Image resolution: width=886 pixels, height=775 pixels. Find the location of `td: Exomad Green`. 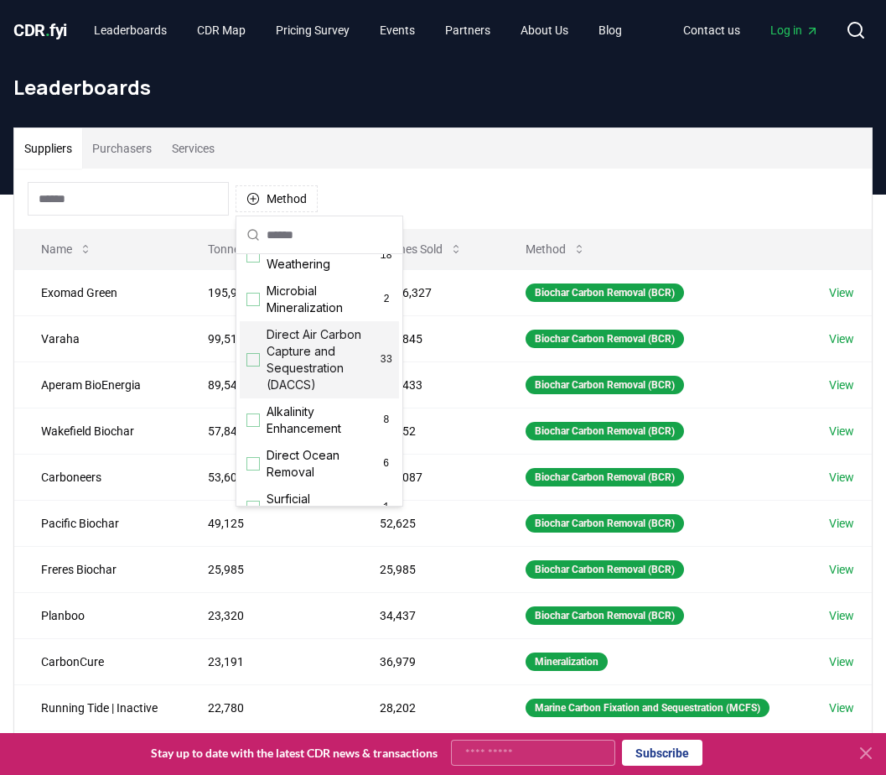

td: Exomad Green is located at coordinates (97, 292).